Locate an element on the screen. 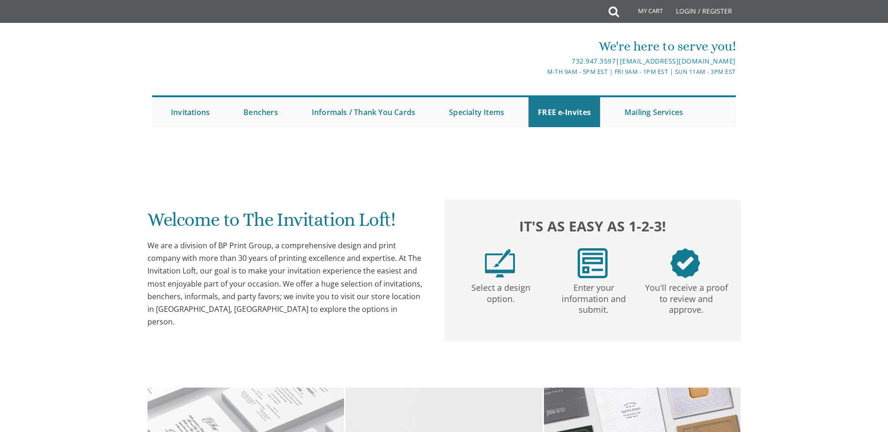 This screenshot has width=888, height=432. div: We're here to serve you! is located at coordinates (541, 46).